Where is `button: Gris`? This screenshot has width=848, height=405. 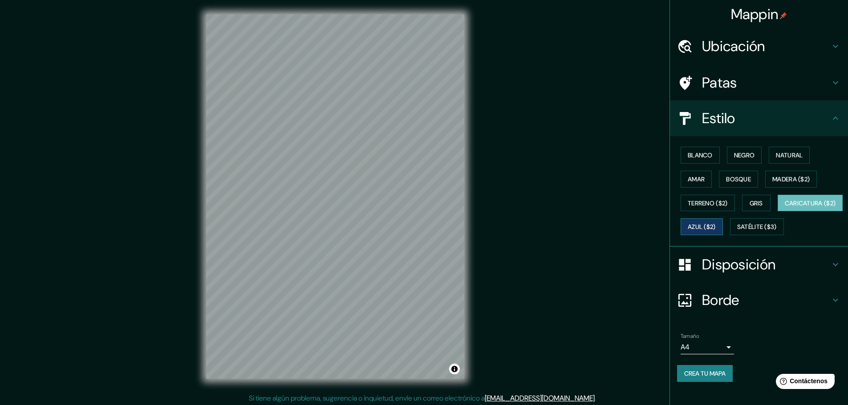 button: Gris is located at coordinates (756, 203).